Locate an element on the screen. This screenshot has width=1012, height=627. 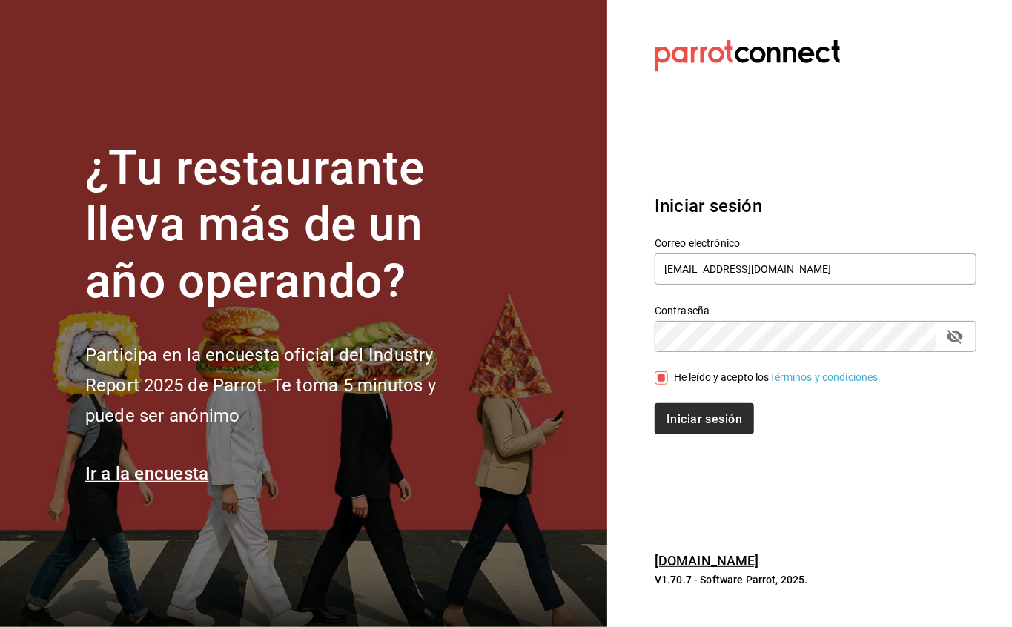
font: ¿Tu restaurante lleva más de un año operando? is located at coordinates (255, 225).